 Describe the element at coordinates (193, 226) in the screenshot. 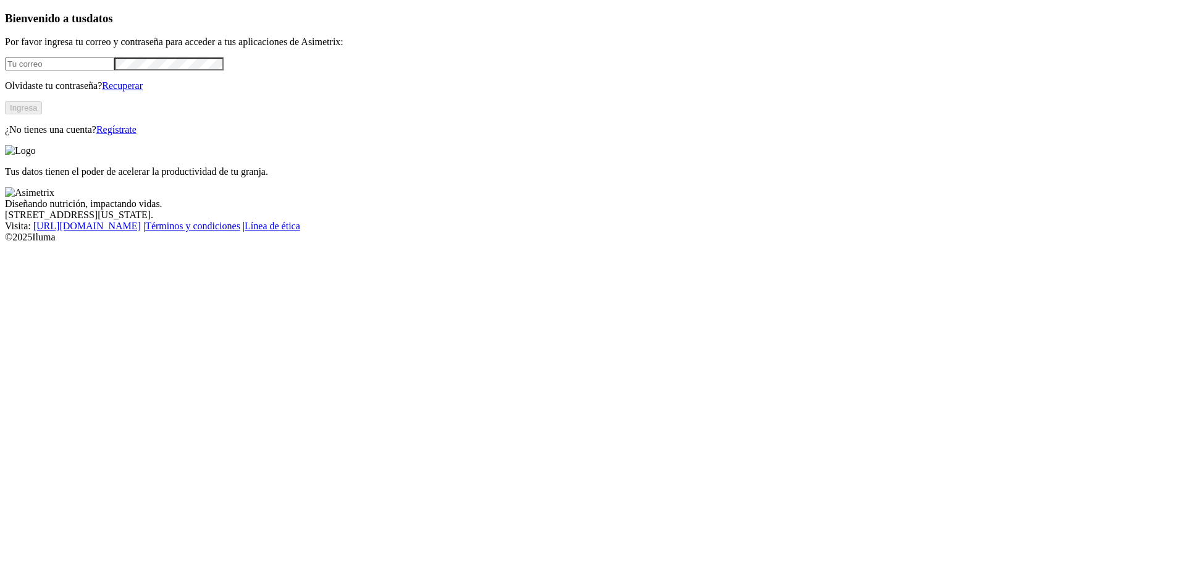

I see `a: Términos y condiciones` at that location.